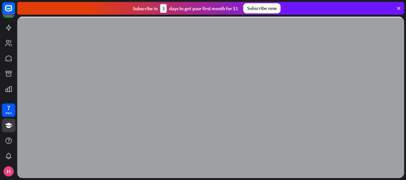 The image size is (406, 180). Describe the element at coordinates (185, 8) in the screenshot. I see `div: Subscribe in days to get your first month for $1` at that location.